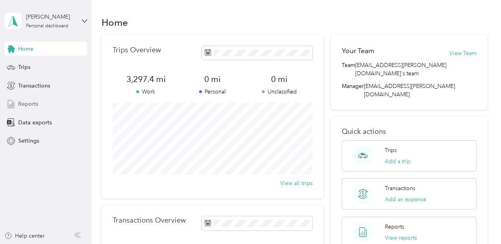 Image resolution: width=501 pixels, height=244 pixels. What do you see at coordinates (35, 122) in the screenshot?
I see `span: Data exports` at bounding box center [35, 122].